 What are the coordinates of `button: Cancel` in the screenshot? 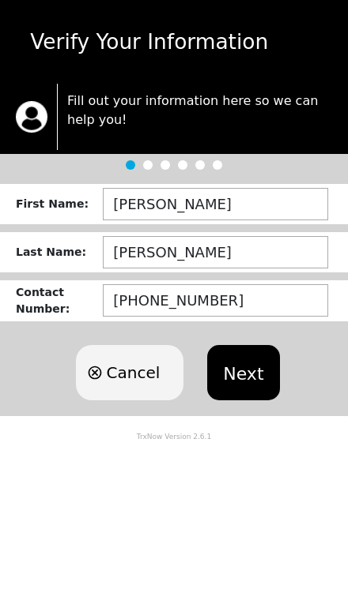 It's located at (130, 373).